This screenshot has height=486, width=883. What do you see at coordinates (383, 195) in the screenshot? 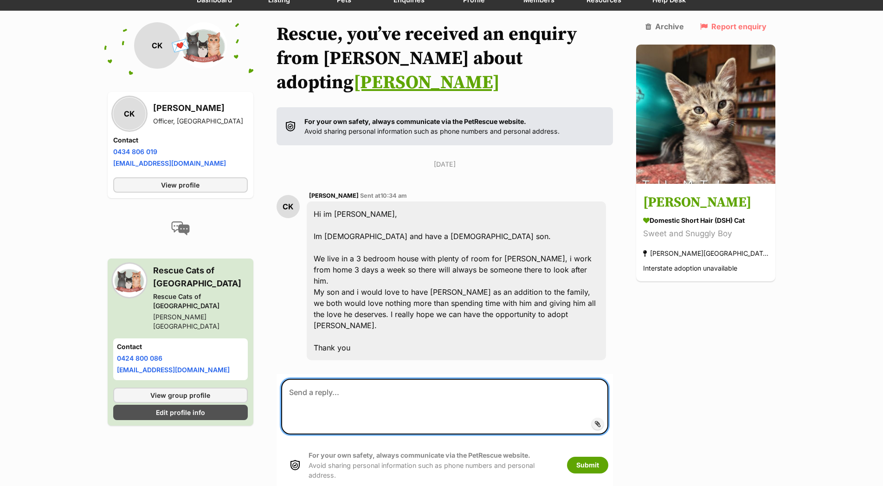
I see `span: Sent at` at bounding box center [383, 195].